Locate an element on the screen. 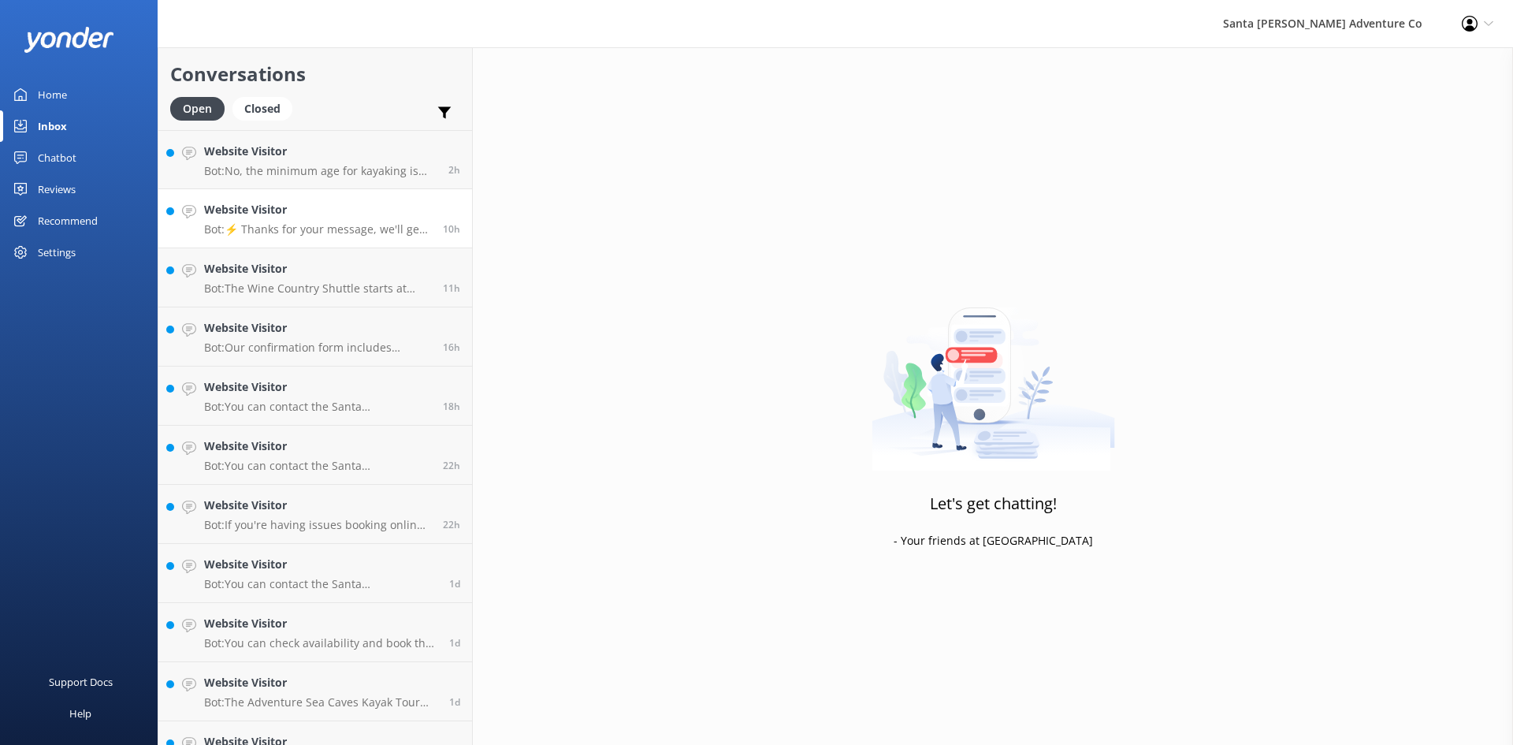 The height and width of the screenshot is (745, 1513). span: Sep 24 2025 08:52am (UTC -07:00) America/Tijuana is located at coordinates (455, 642).